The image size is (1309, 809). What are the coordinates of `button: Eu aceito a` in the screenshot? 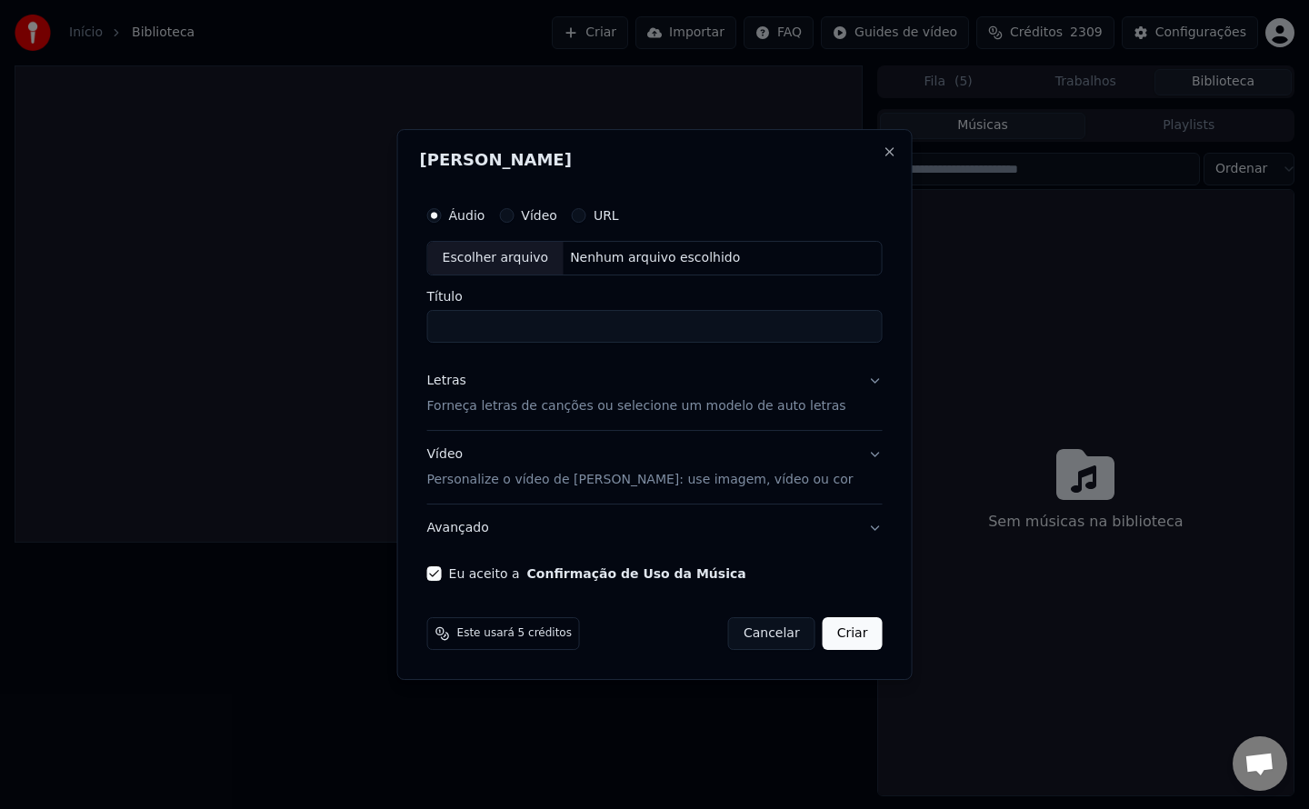 It's located at (636, 573).